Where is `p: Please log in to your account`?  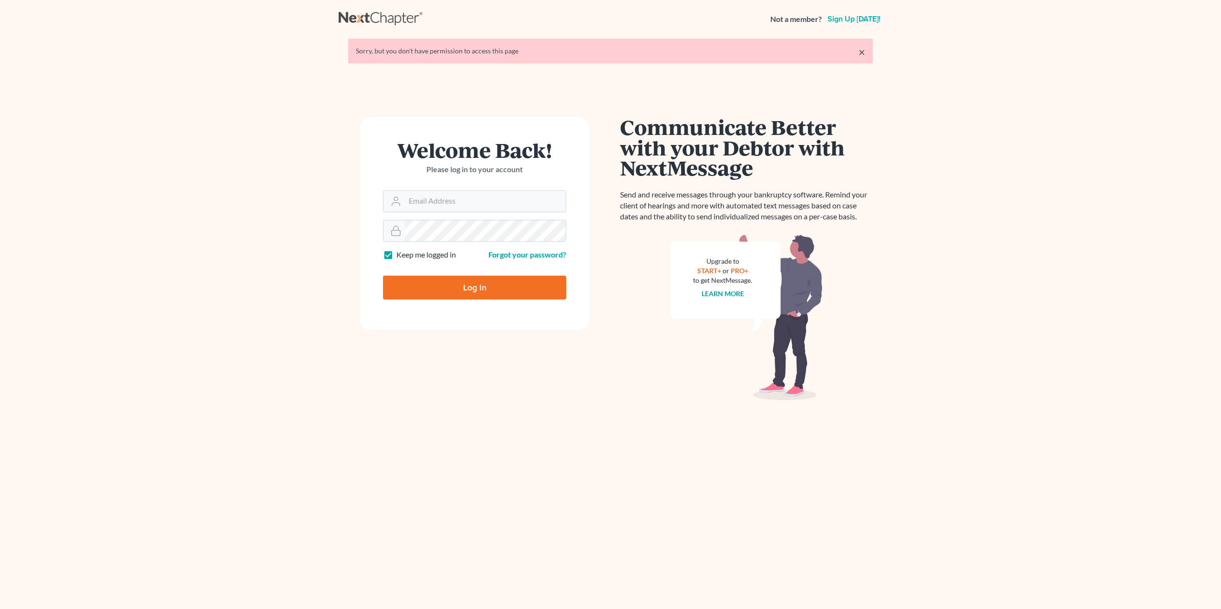 p: Please log in to your account is located at coordinates (475, 169).